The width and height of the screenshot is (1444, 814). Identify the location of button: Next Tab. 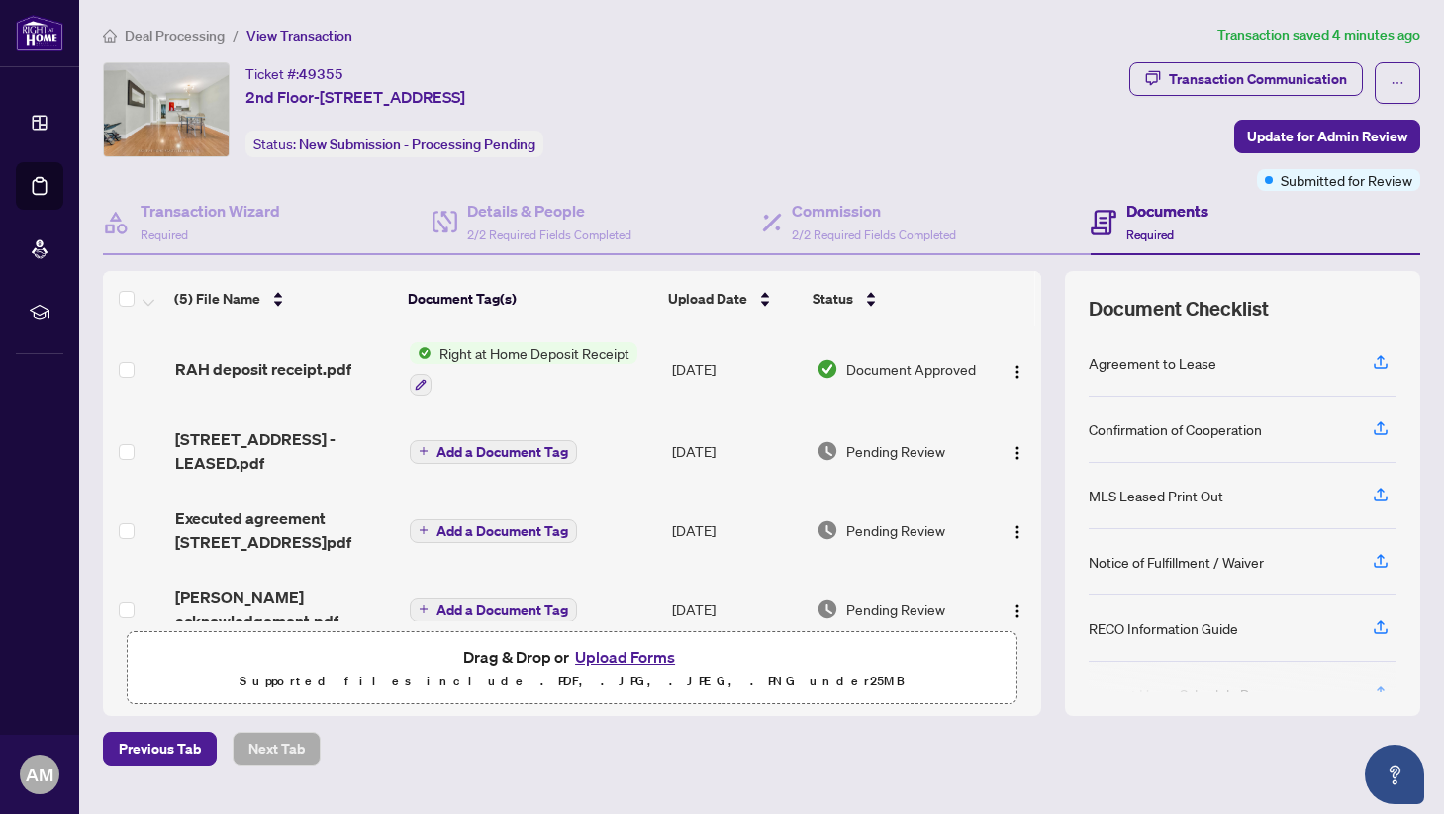
(276, 749).